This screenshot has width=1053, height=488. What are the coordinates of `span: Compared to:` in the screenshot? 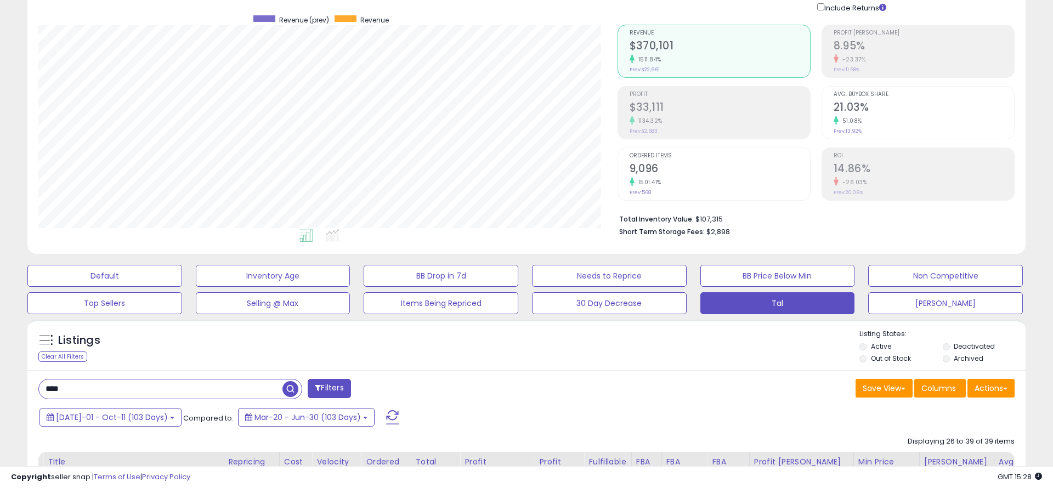 It's located at (208, 418).